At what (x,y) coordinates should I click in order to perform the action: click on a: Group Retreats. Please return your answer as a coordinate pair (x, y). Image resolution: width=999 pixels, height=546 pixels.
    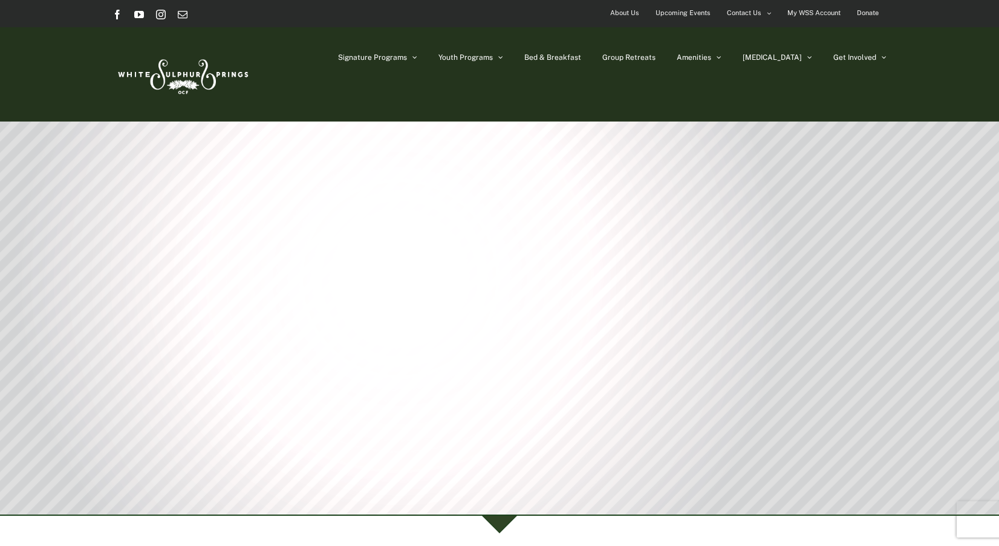
    Looking at the image, I should click on (629, 57).